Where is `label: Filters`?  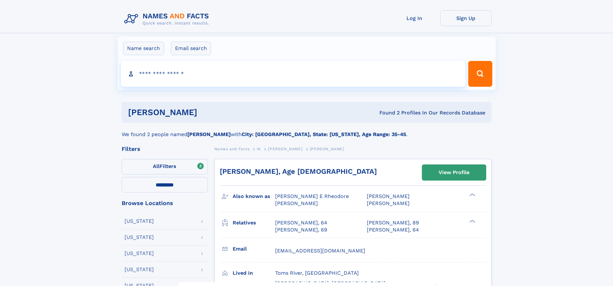 label: Filters is located at coordinates (165, 166).